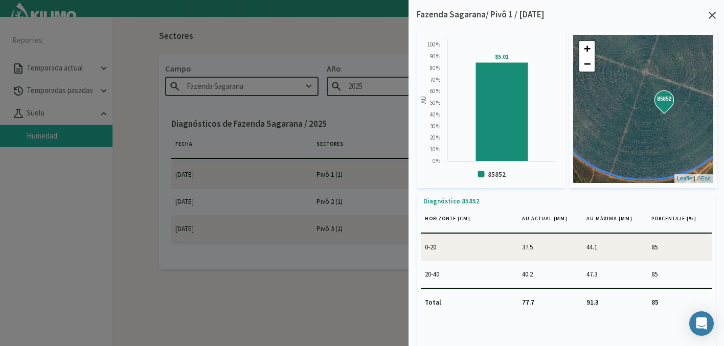  What do you see at coordinates (435, 91) in the screenshot?
I see `text: 60 %` at bounding box center [435, 91].